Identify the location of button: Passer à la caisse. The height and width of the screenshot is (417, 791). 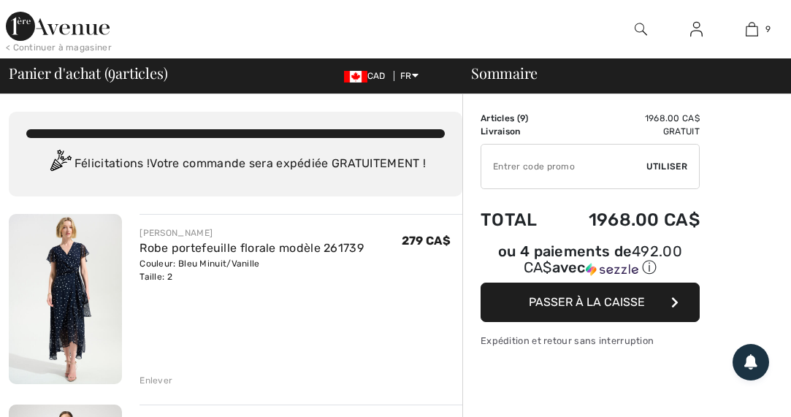
(590, 303).